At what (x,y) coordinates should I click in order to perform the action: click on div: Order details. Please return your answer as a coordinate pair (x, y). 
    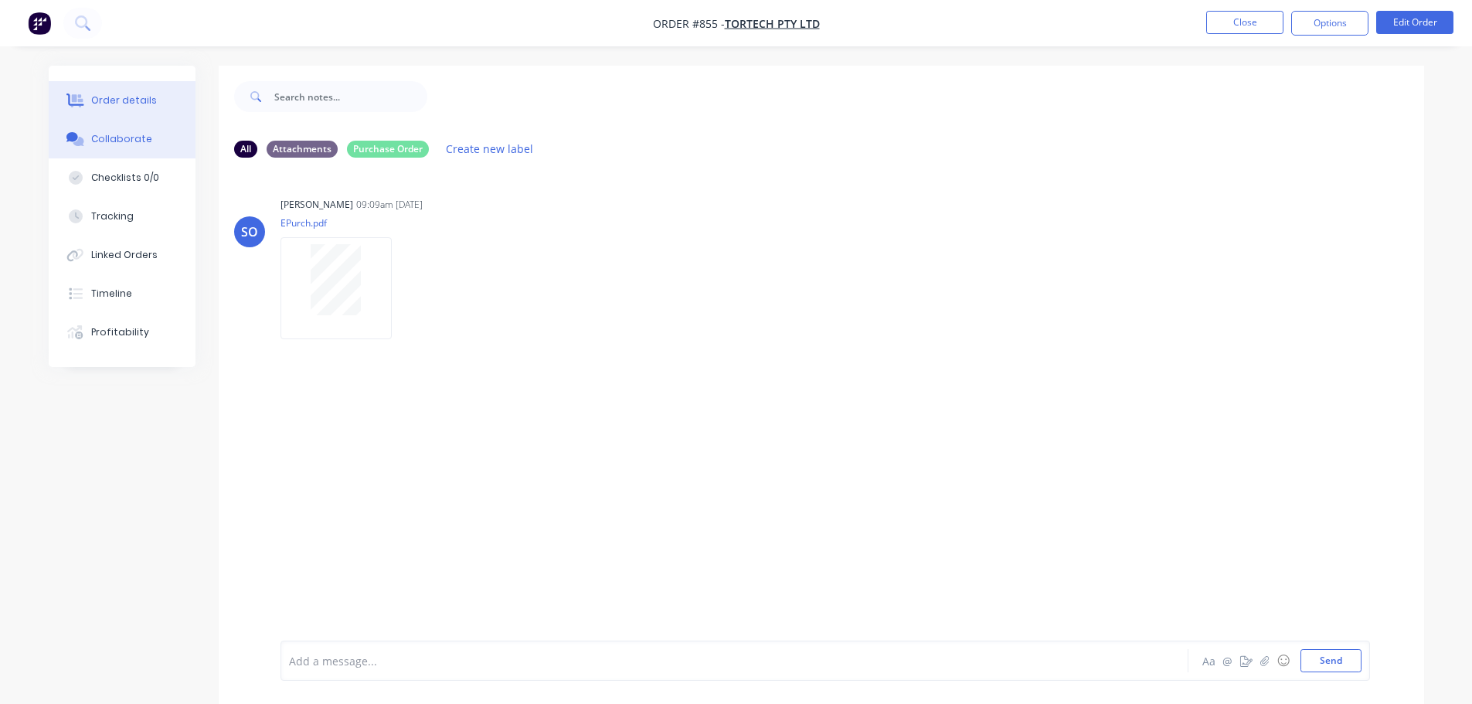
    Looking at the image, I should click on (124, 100).